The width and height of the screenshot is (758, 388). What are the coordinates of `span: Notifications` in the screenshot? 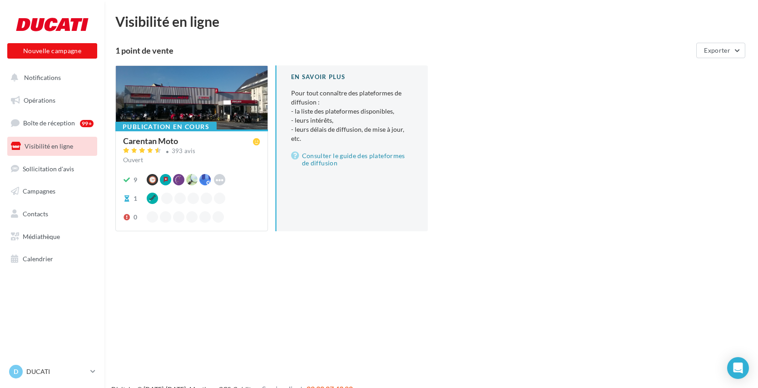 It's located at (42, 77).